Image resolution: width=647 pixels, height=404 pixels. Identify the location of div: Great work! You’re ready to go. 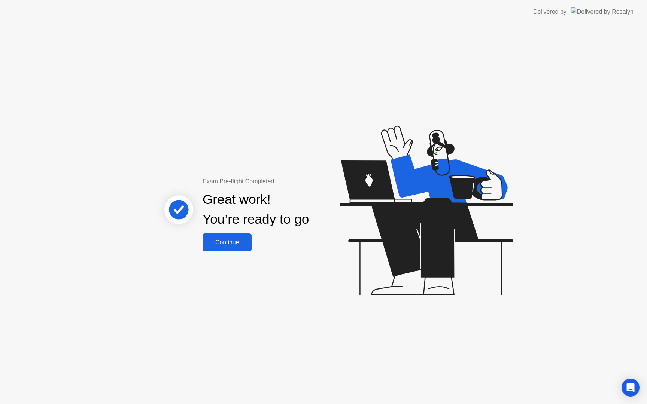
(256, 210).